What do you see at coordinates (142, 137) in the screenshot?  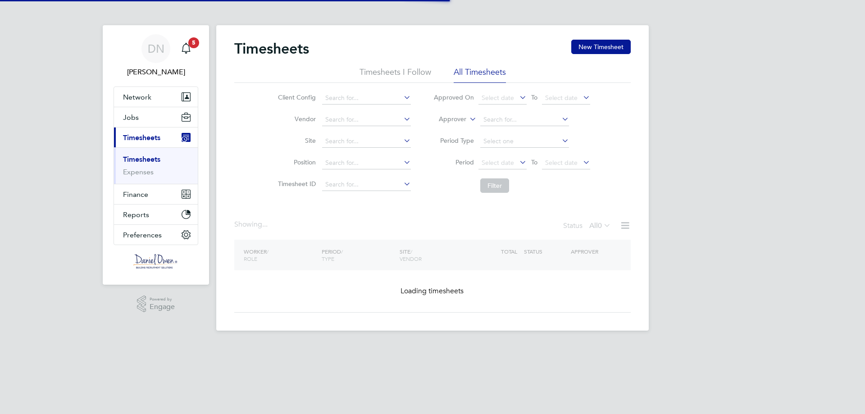 I see `span: Timesheets` at bounding box center [142, 137].